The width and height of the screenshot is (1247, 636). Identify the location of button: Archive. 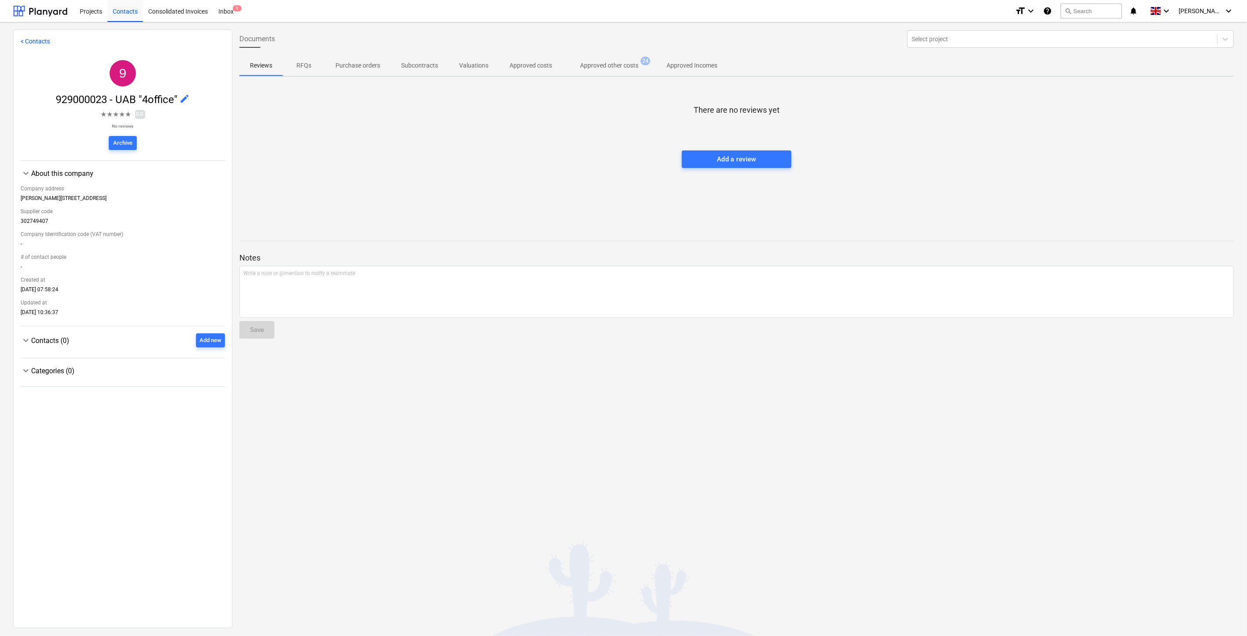
(123, 143).